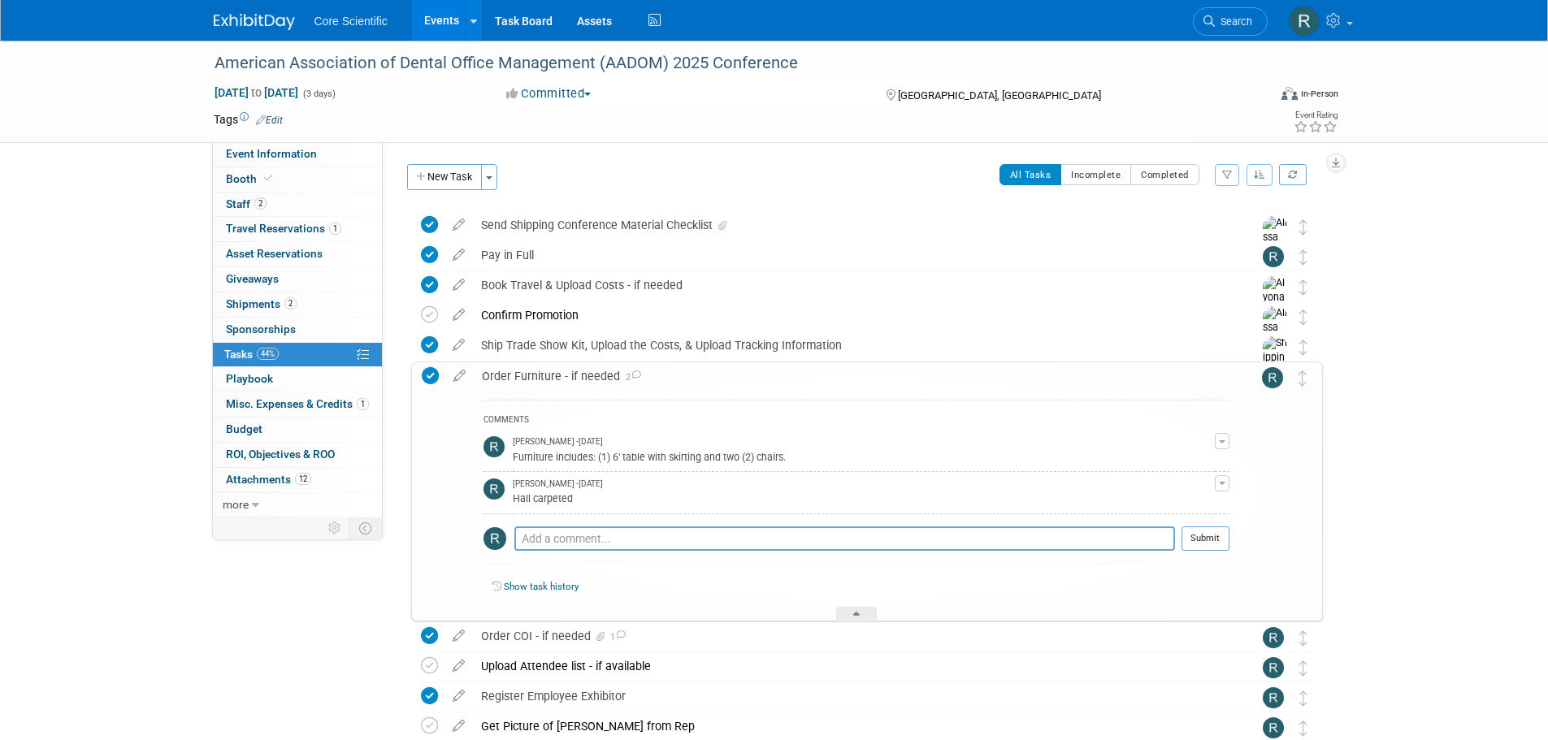 The height and width of the screenshot is (740, 1548). Describe the element at coordinates (1030, 175) in the screenshot. I see `button: All Tasks` at that location.